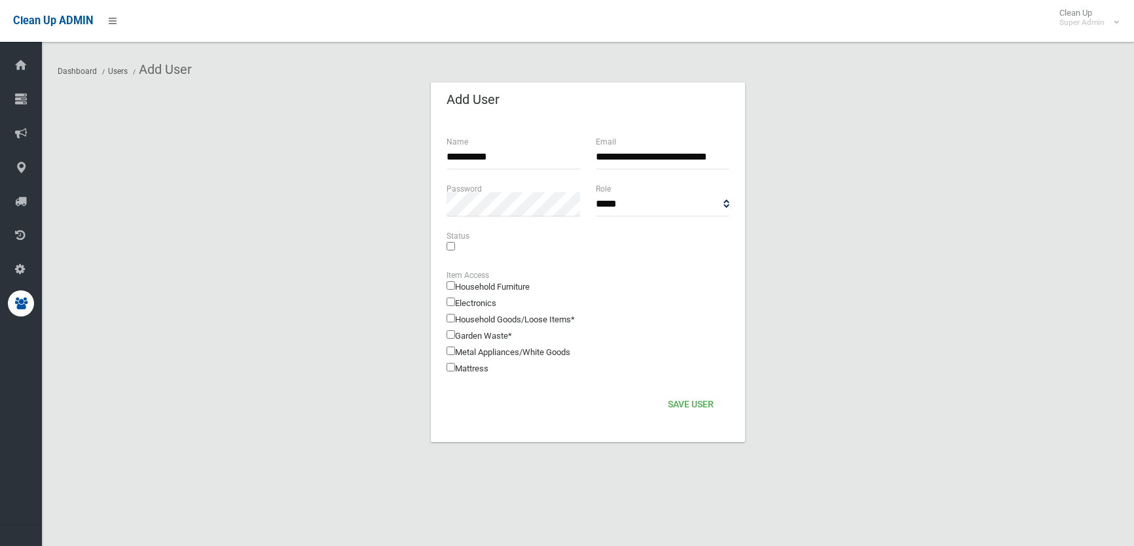 The width and height of the screenshot is (1134, 546). I want to click on div: Household Furniture Electronics Household Goods/Loose Items* Garden Waste* Metal Appliances/White..., so click(588, 323).